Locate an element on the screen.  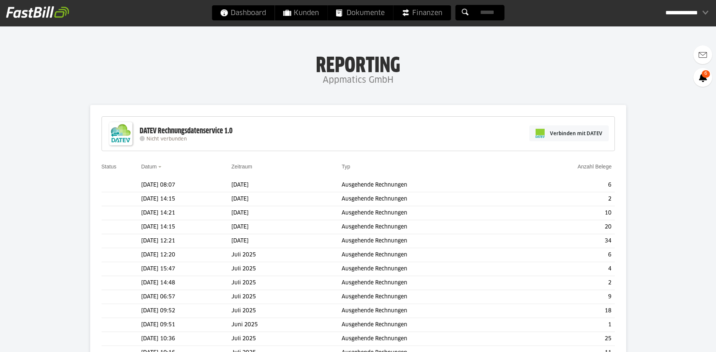
h1: Reporting is located at coordinates (358, 63).